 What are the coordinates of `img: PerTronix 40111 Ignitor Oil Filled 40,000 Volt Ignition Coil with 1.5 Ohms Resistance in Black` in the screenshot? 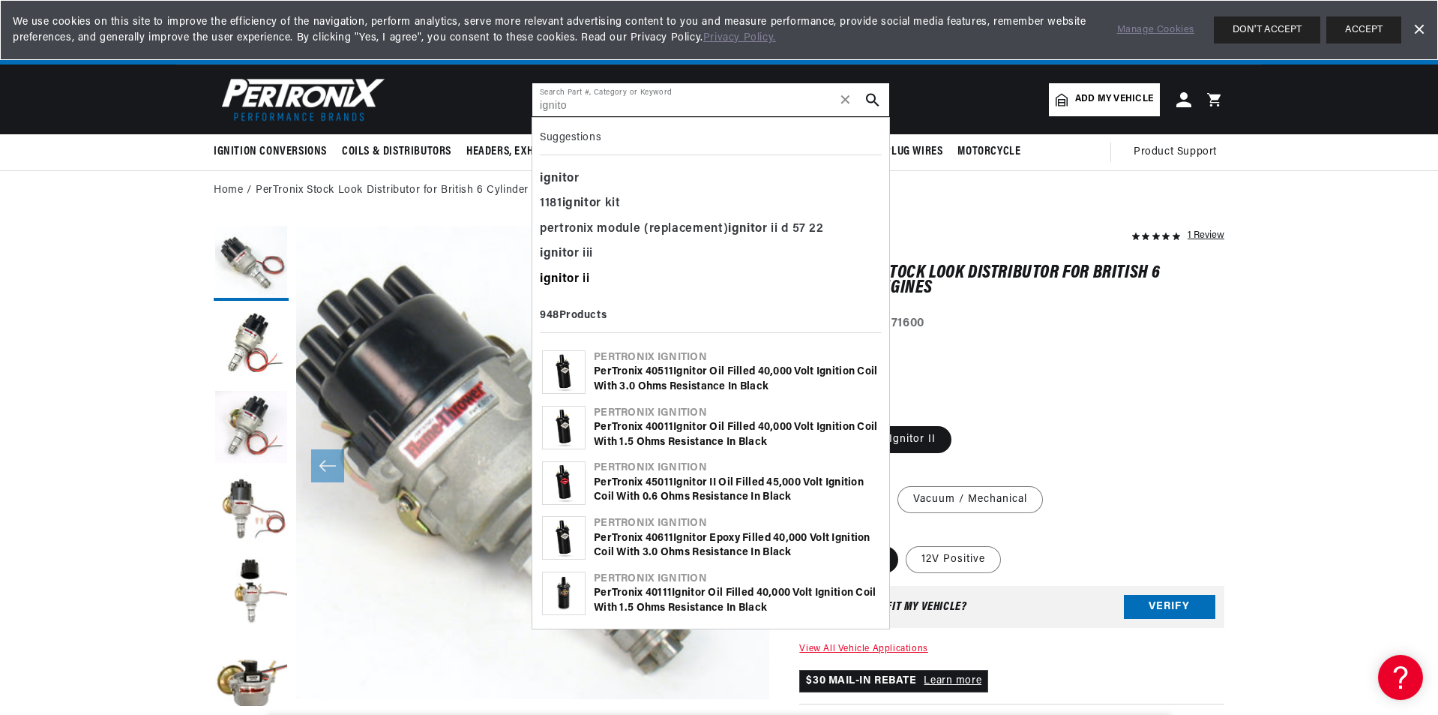 It's located at (564, 593).